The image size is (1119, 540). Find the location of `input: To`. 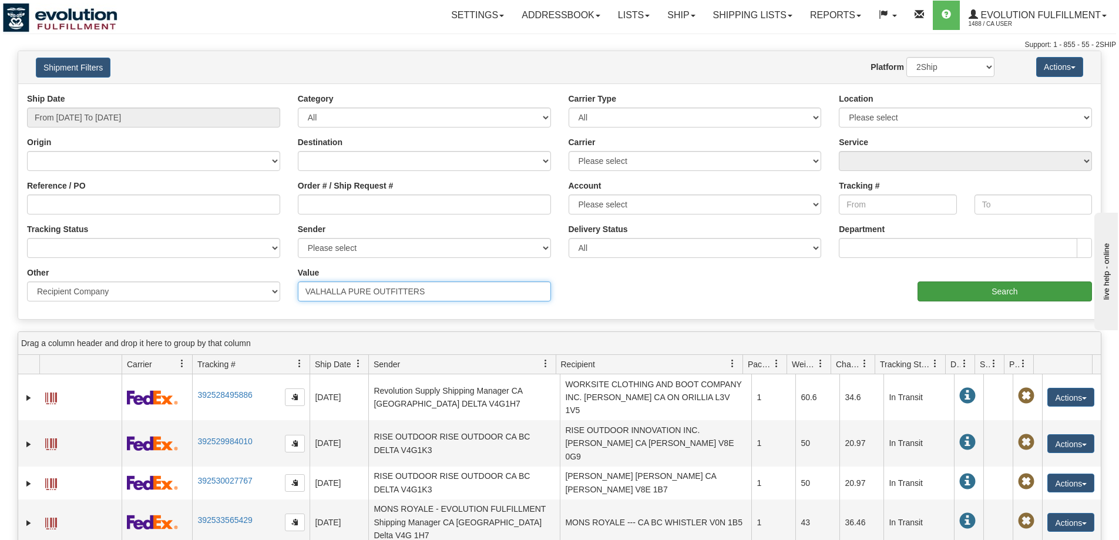

input: To is located at coordinates (1033, 204).